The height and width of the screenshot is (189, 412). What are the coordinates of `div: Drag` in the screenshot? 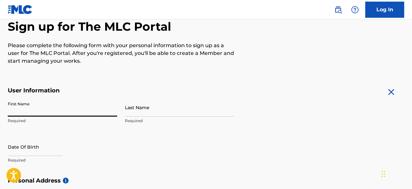 It's located at (383, 174).